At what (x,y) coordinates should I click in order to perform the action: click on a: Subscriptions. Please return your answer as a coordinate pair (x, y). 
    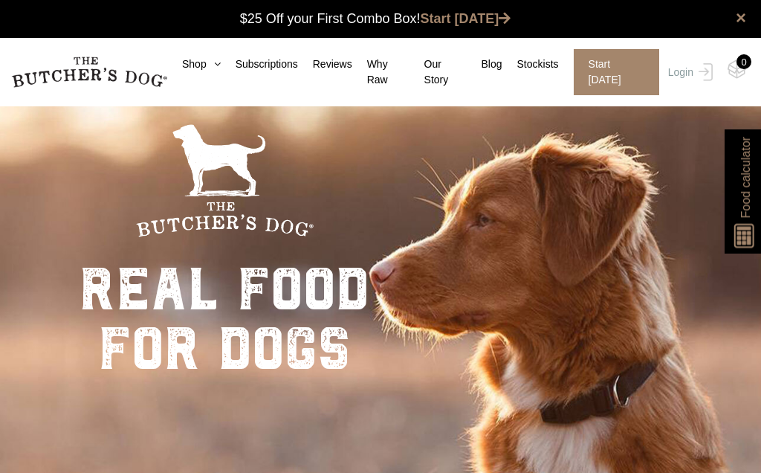
    Looking at the image, I should click on (259, 64).